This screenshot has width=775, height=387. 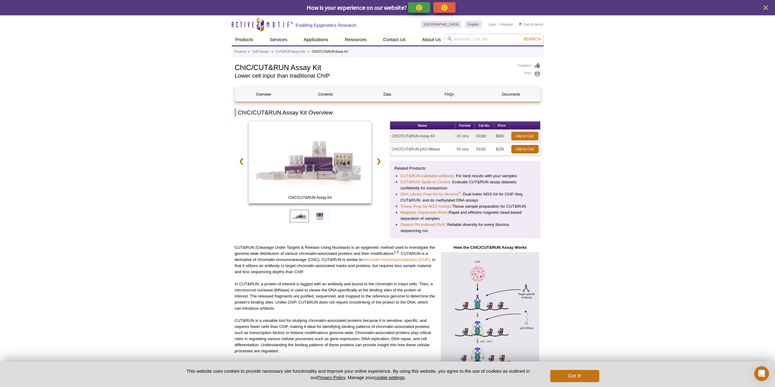 I want to click on th: Price, so click(x=502, y=125).